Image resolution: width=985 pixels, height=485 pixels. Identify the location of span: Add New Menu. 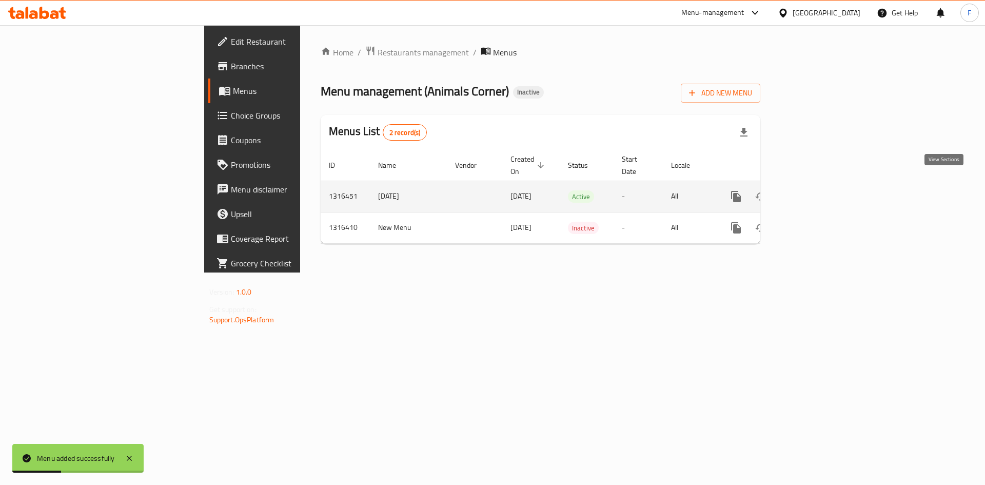
(720, 93).